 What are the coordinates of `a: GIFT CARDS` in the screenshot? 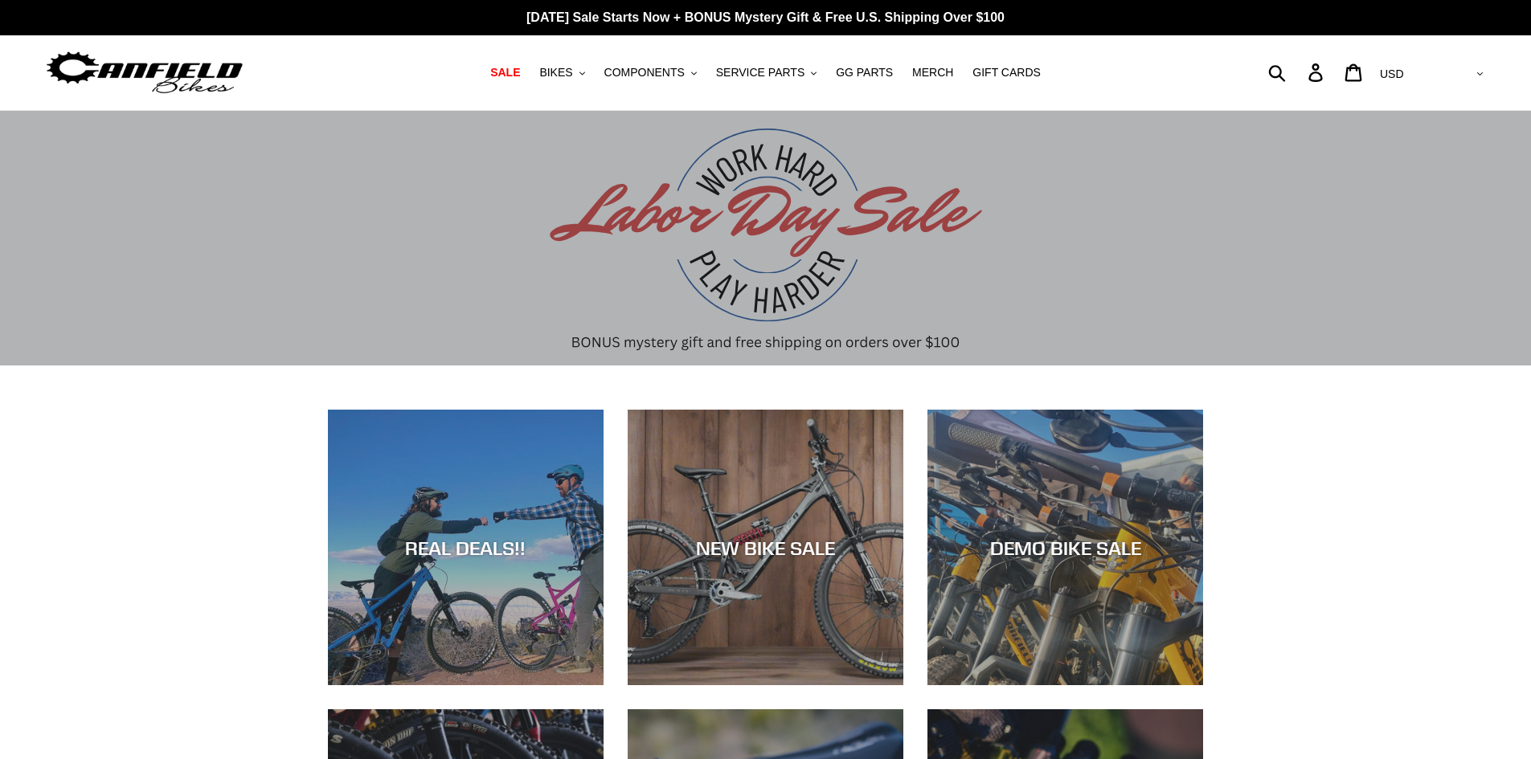 It's located at (1006, 72).